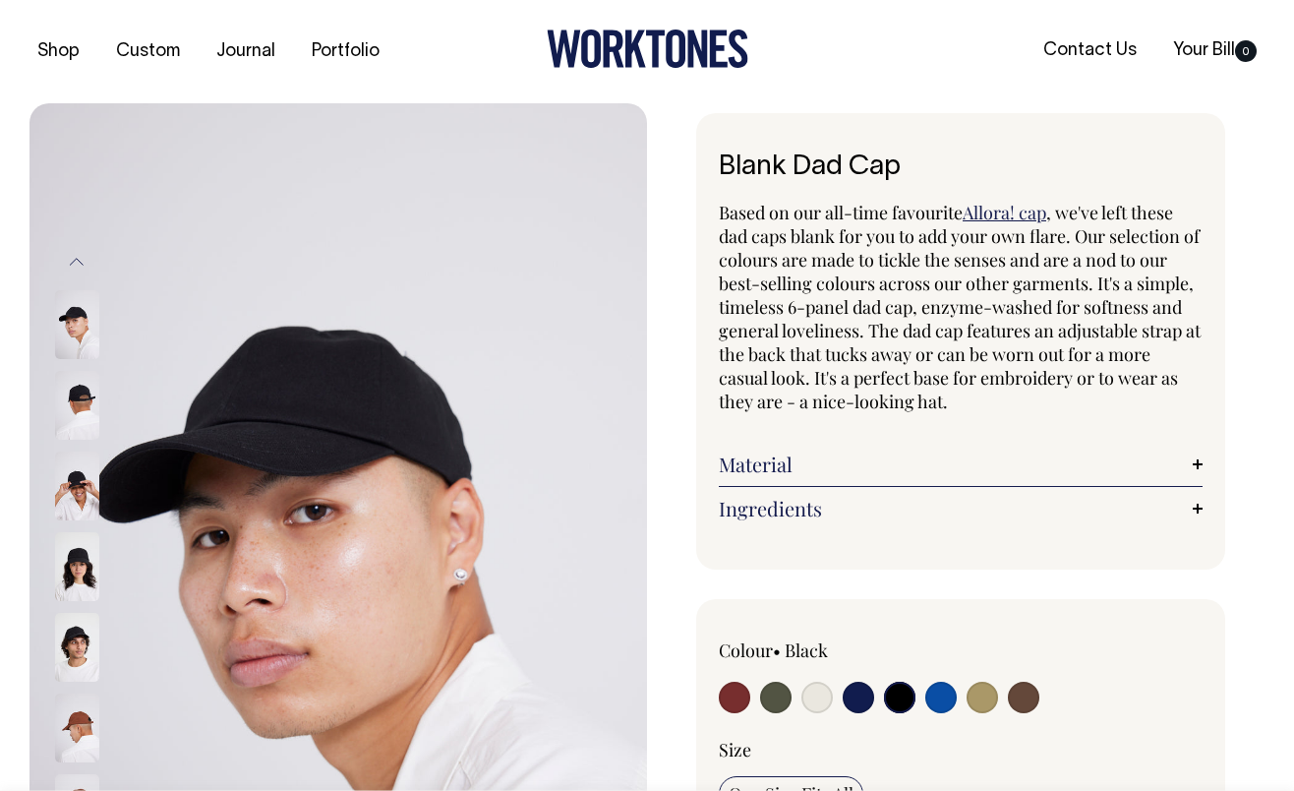  I want to click on img: chocolate, so click(77, 728).